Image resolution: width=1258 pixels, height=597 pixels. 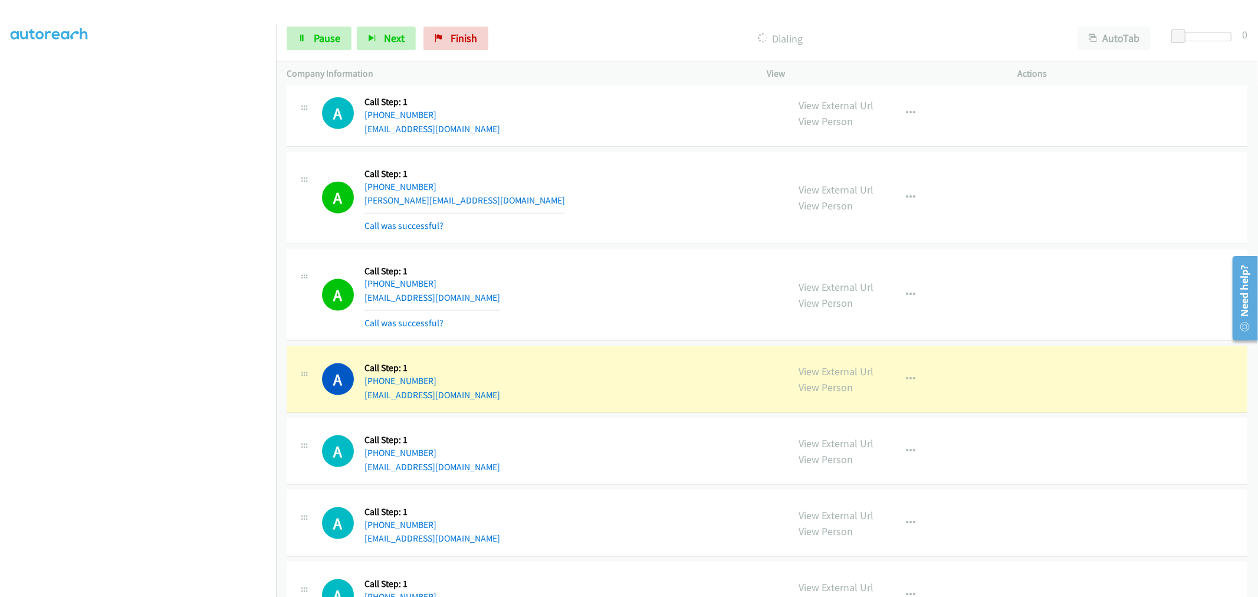 What do you see at coordinates (464, 38) in the screenshot?
I see `span: Finish` at bounding box center [464, 38].